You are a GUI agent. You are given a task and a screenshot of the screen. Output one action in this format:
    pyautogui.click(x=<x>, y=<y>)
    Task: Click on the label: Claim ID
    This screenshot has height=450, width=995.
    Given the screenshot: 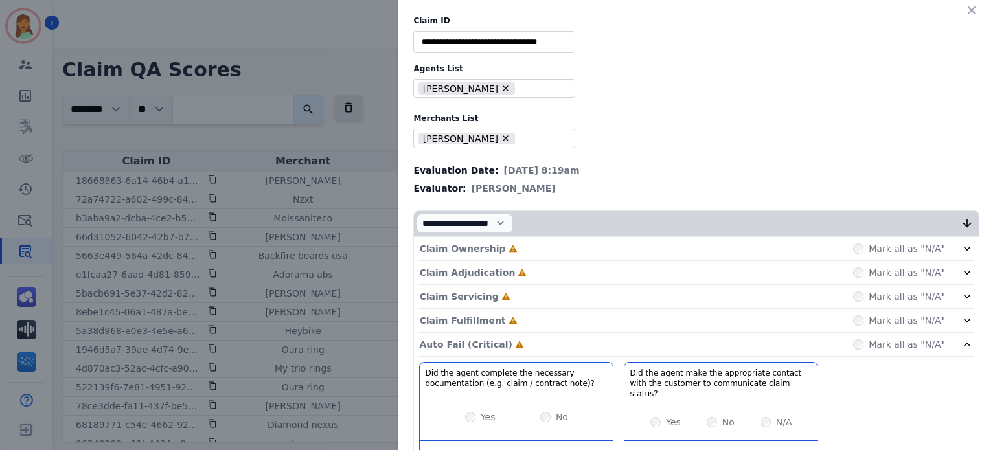 What is the action you would take?
    pyautogui.click(x=697, y=21)
    